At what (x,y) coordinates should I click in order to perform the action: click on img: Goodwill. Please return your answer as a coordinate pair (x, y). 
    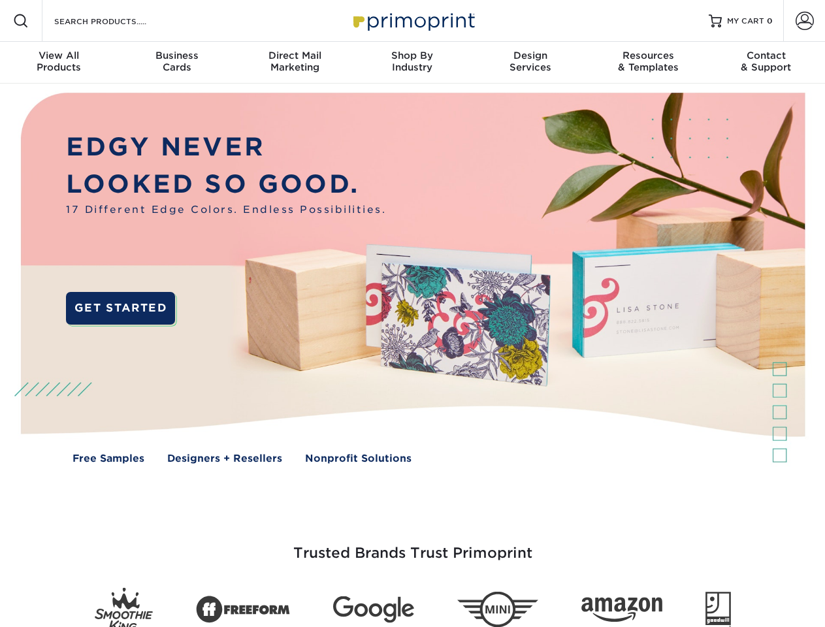
    Looking at the image, I should click on (718, 609).